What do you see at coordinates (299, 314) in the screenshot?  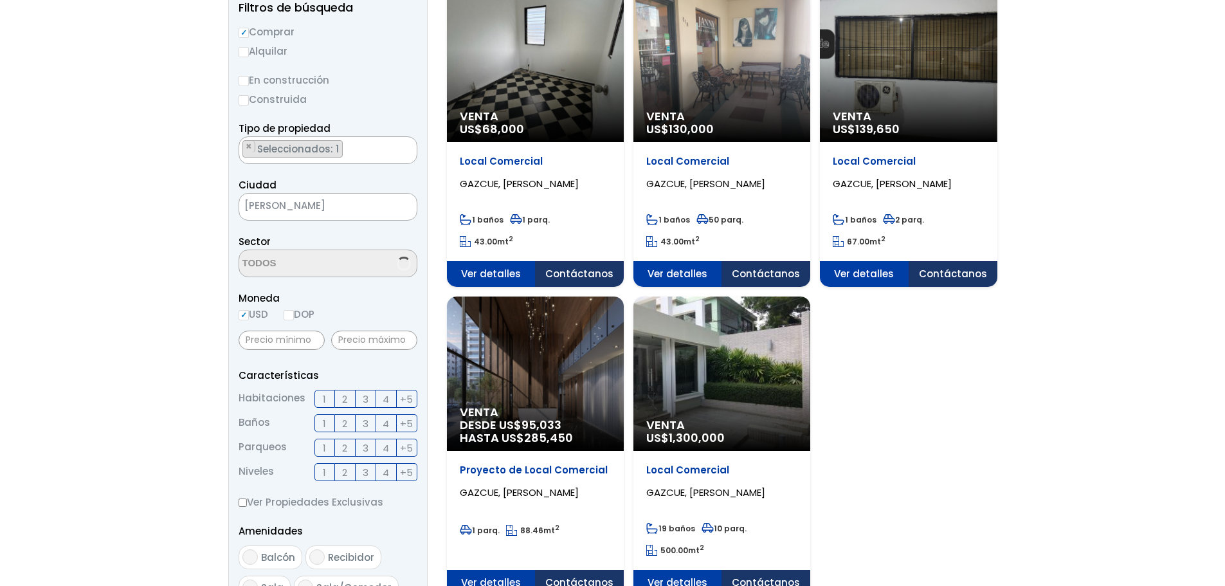 I see `label: DOP` at bounding box center [299, 314].